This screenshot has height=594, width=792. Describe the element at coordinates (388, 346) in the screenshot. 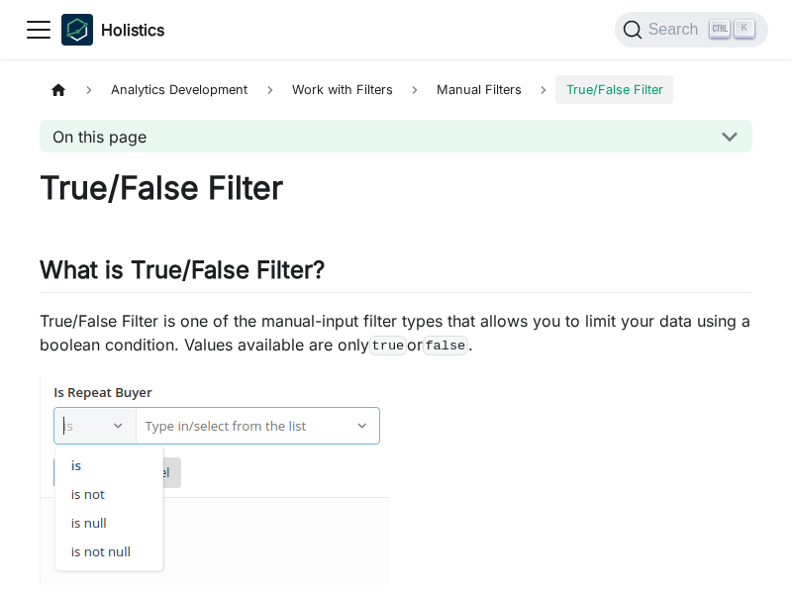

I see `code: true` at that location.